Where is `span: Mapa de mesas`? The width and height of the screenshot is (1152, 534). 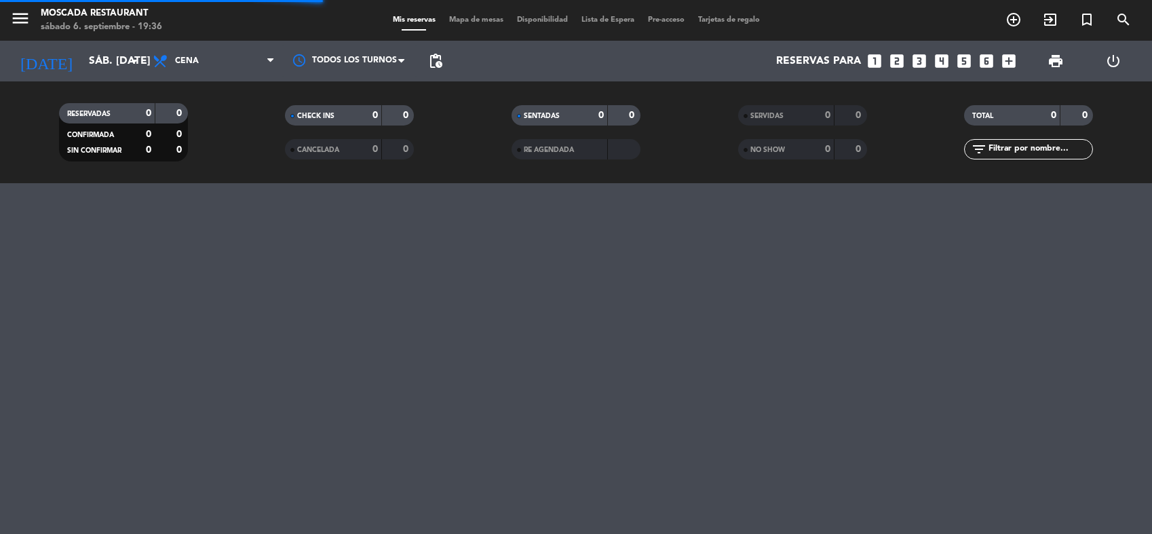 span: Mapa de mesas is located at coordinates (476, 20).